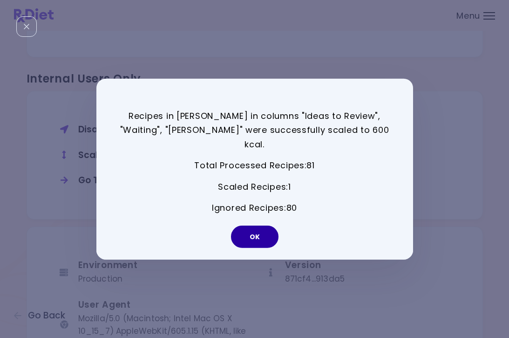 The image size is (509, 338). What do you see at coordinates (27, 27) in the screenshot?
I see `div: Close` at bounding box center [27, 27].